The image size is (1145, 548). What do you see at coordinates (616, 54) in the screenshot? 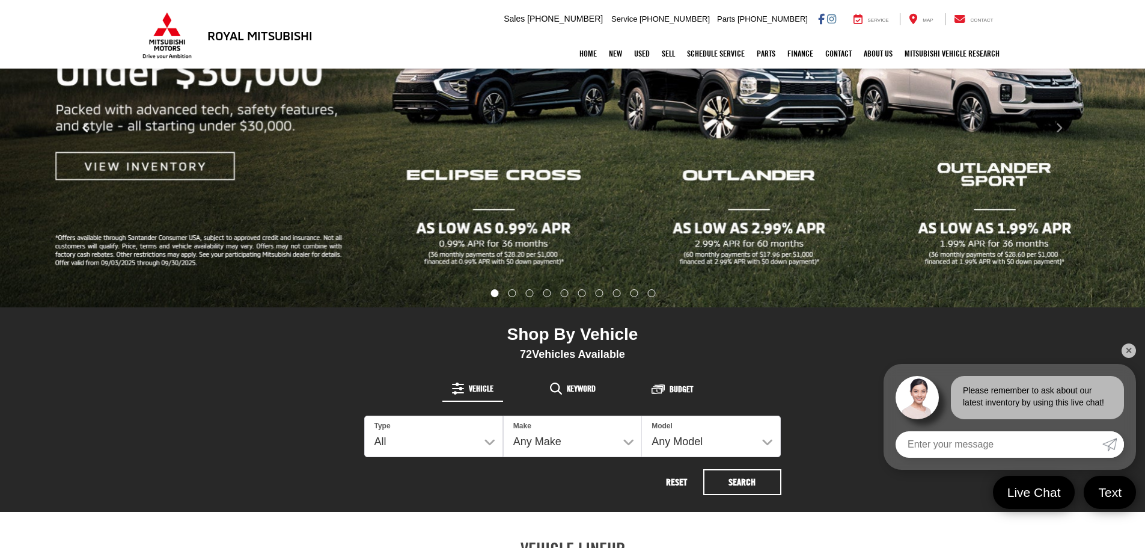
I see `a: New` at bounding box center [616, 54].